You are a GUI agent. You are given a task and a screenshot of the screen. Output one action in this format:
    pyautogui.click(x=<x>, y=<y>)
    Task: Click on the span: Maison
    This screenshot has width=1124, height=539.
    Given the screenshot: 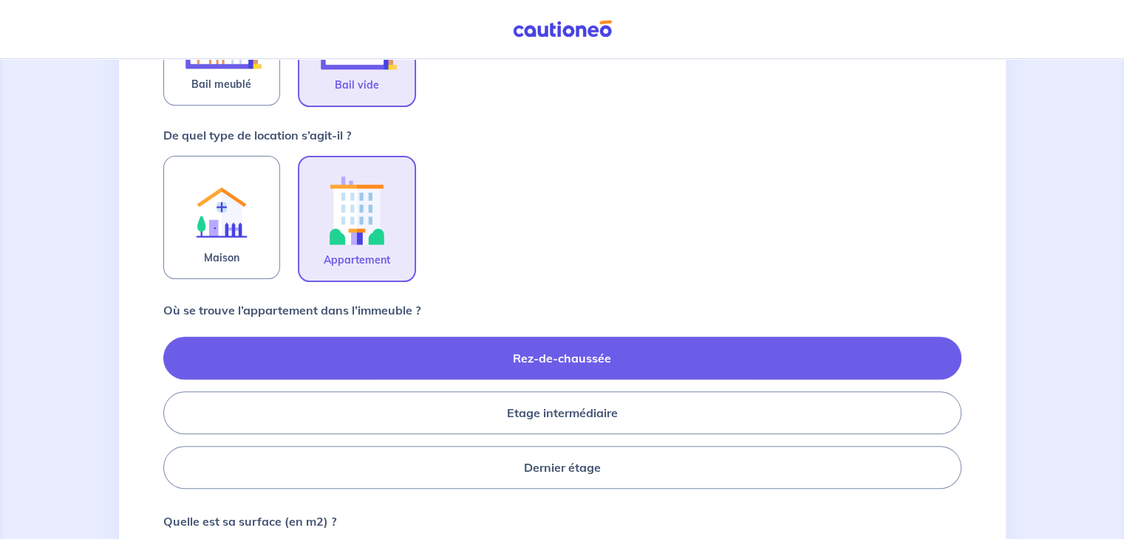 What is the action you would take?
    pyautogui.click(x=222, y=258)
    